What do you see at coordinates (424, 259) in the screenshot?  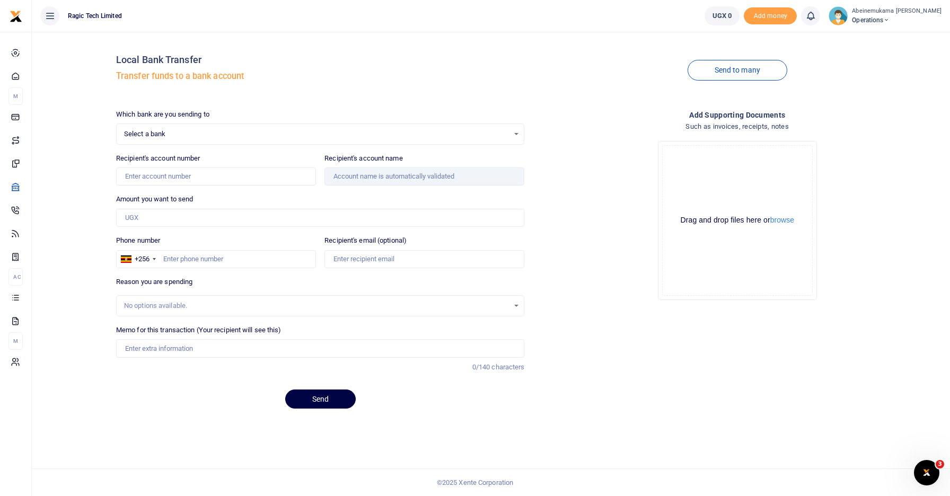 I see `input: Enter recipient email` at bounding box center [424, 259].